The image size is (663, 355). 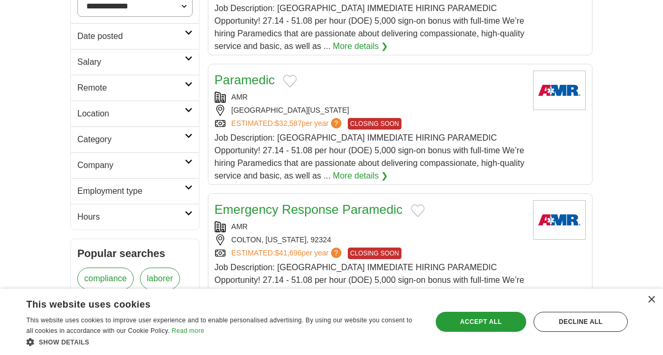 I want to click on span: $32,587, so click(x=288, y=123).